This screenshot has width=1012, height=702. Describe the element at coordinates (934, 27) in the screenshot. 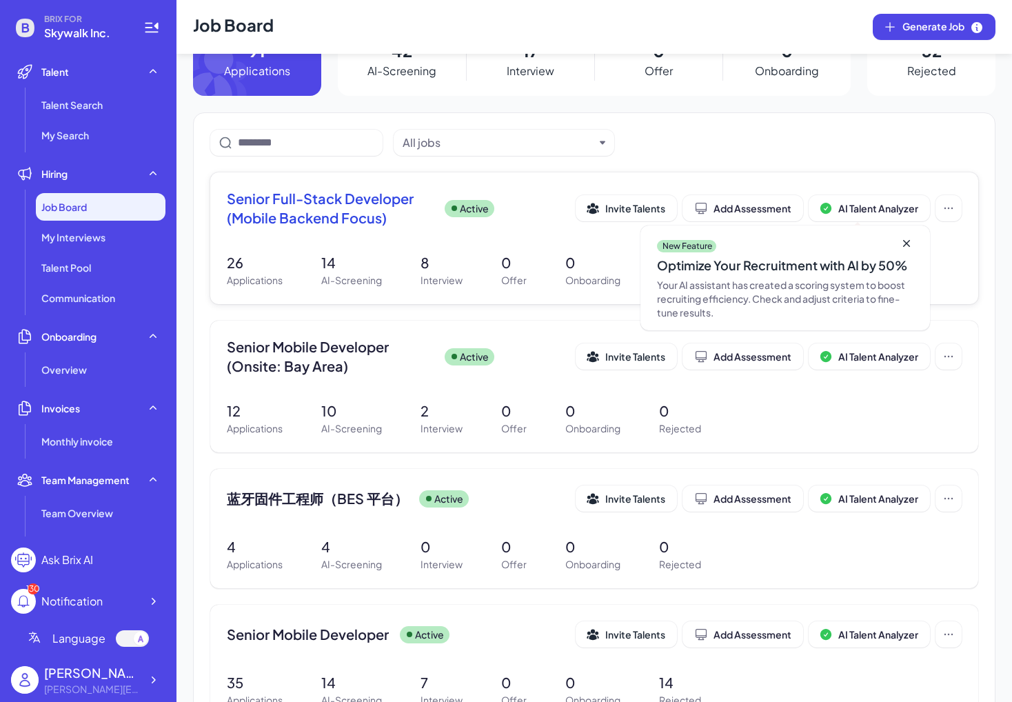

I see `button: Generate Job` at that location.